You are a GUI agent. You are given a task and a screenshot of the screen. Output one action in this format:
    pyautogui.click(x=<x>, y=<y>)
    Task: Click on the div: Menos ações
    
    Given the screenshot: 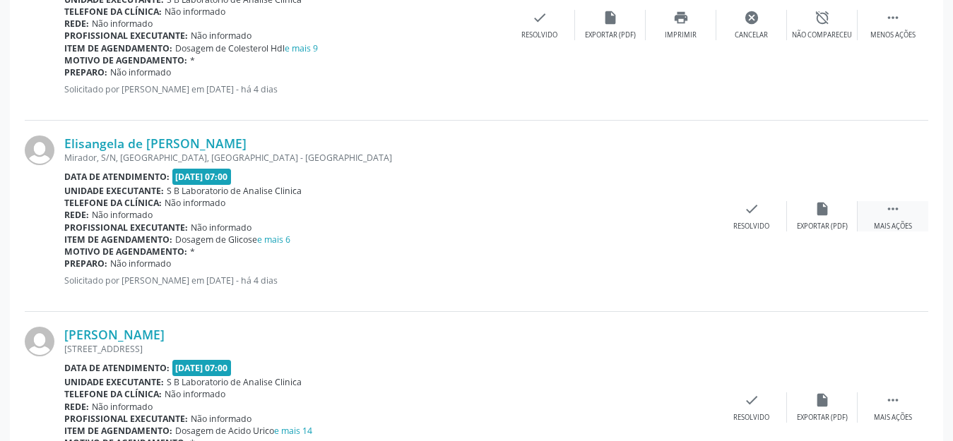 What is the action you would take?
    pyautogui.click(x=893, y=35)
    